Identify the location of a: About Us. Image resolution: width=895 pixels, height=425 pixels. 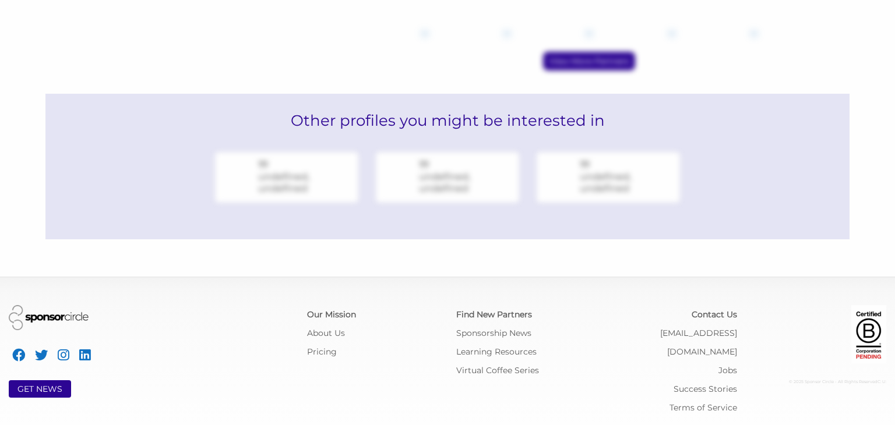
(326, 333).